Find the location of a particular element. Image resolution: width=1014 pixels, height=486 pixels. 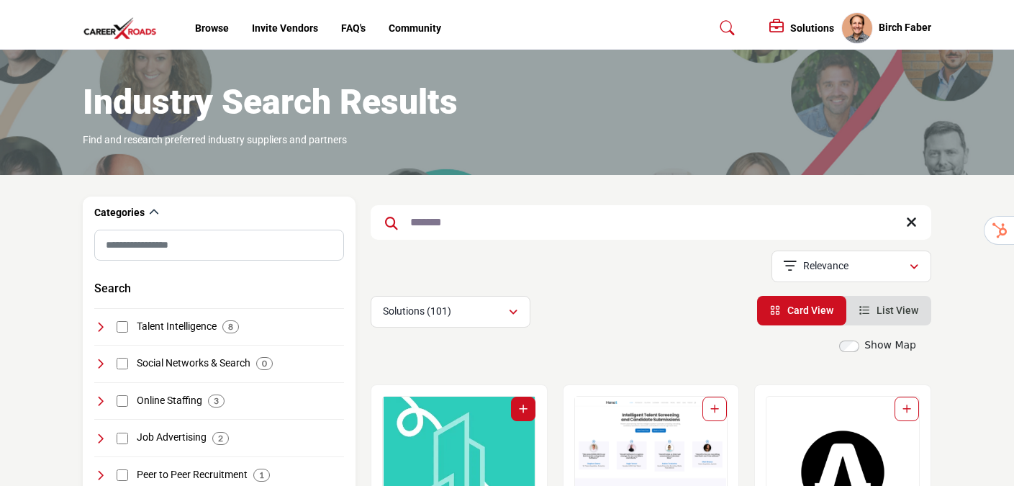

input: Search Category is located at coordinates (219, 245).